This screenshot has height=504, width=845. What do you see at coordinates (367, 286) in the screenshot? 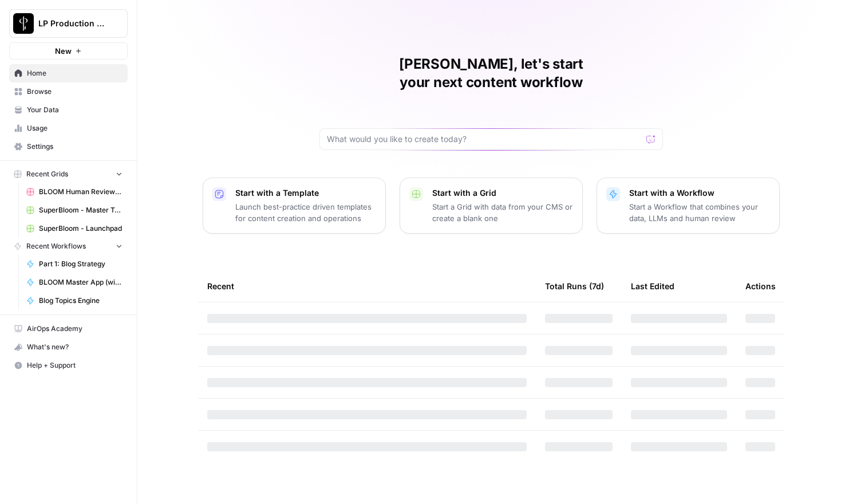
I see `div: Recent` at bounding box center [367, 286].